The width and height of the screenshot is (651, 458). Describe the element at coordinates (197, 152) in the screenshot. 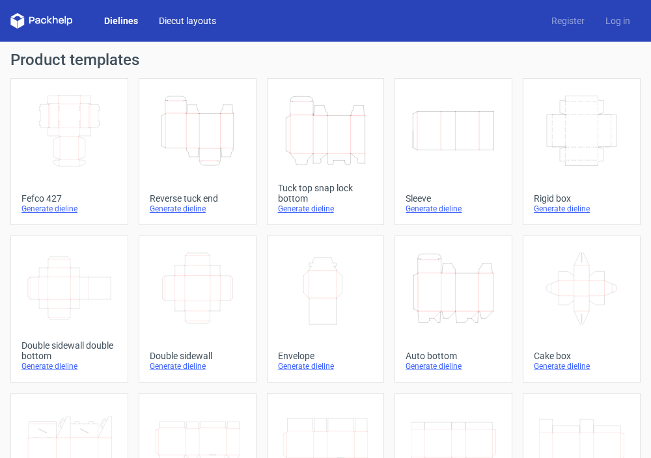

I see `a: Reverse tuck endGenerate dieline` at that location.